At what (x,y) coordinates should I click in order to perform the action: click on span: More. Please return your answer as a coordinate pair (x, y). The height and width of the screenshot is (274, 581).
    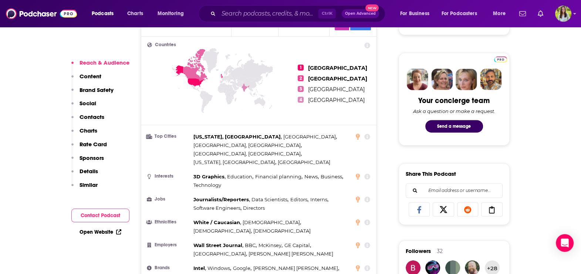
    Looking at the image, I should click on (499, 14).